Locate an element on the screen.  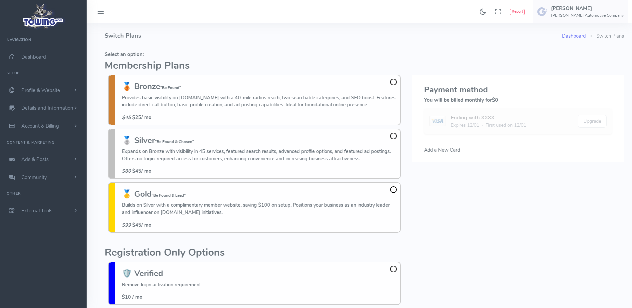
img: card image is located at coordinates (437, 121).